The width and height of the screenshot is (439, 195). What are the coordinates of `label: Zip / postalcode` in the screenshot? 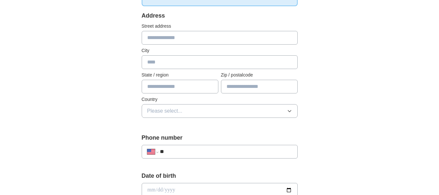 It's located at (259, 75).